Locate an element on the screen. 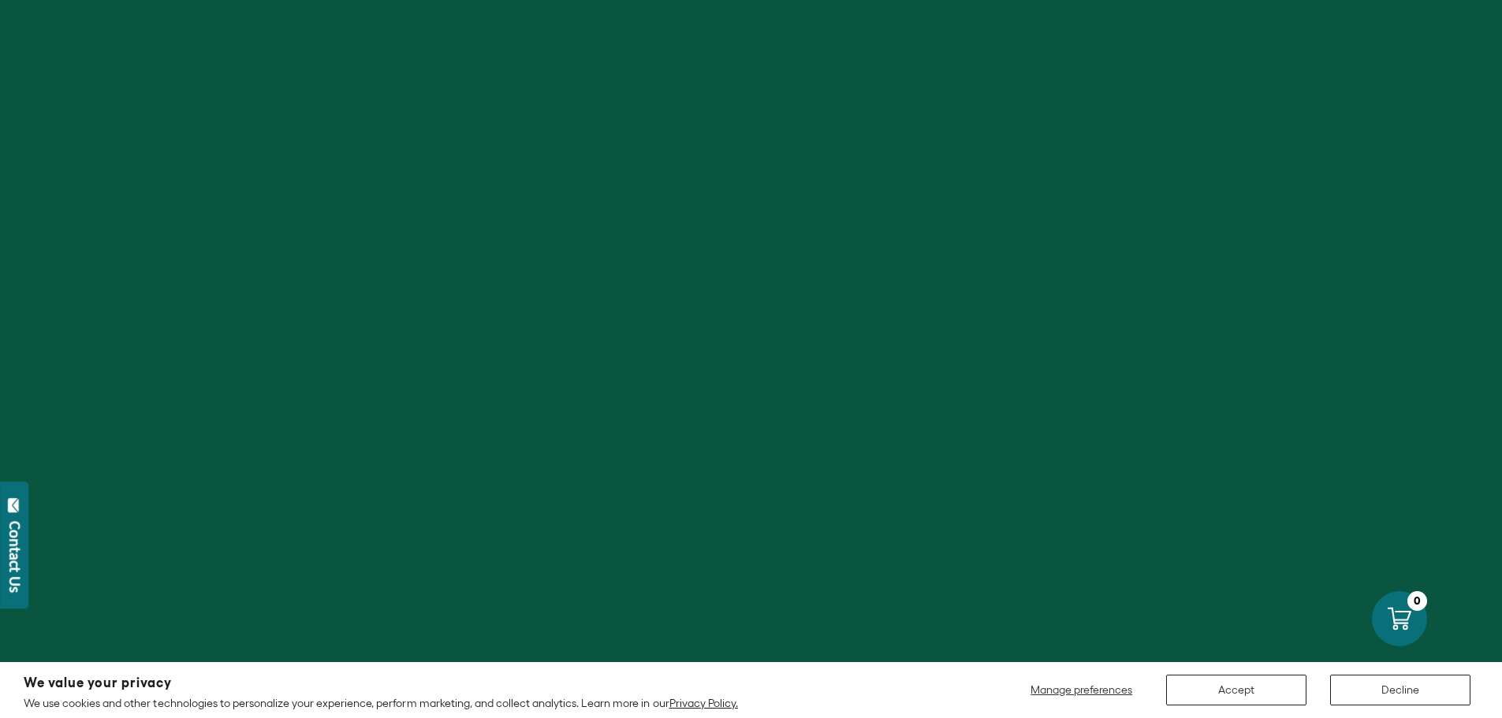 This screenshot has height=718, width=1502. div: 0 is located at coordinates (1416, 601).